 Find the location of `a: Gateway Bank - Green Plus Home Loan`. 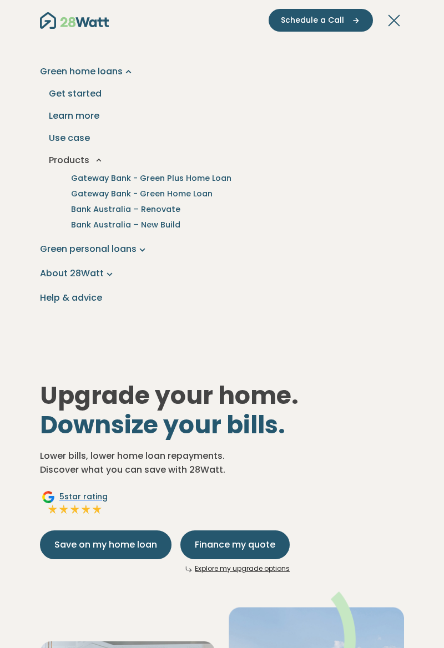

a: Gateway Bank - Green Plus Home Loan is located at coordinates (151, 178).